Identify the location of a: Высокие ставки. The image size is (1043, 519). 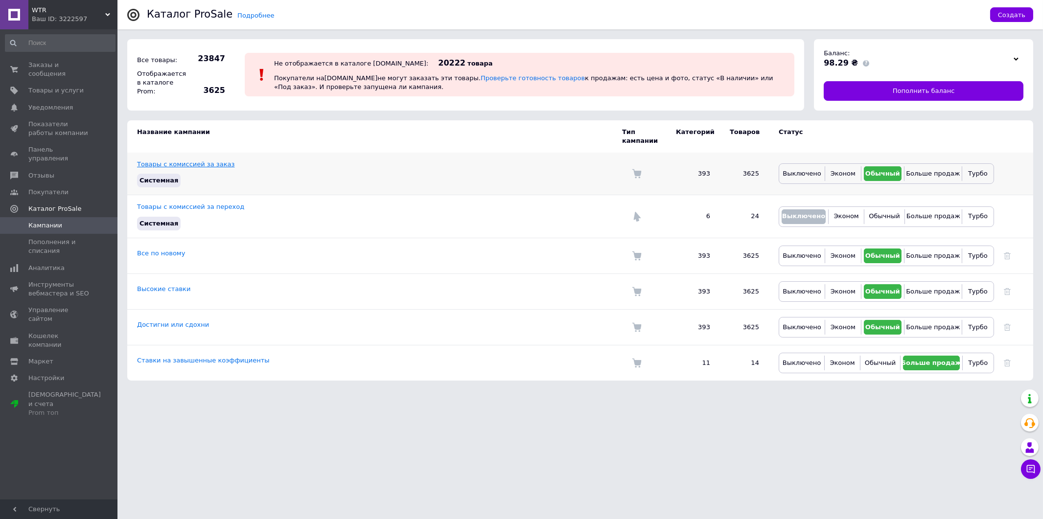
(163, 289).